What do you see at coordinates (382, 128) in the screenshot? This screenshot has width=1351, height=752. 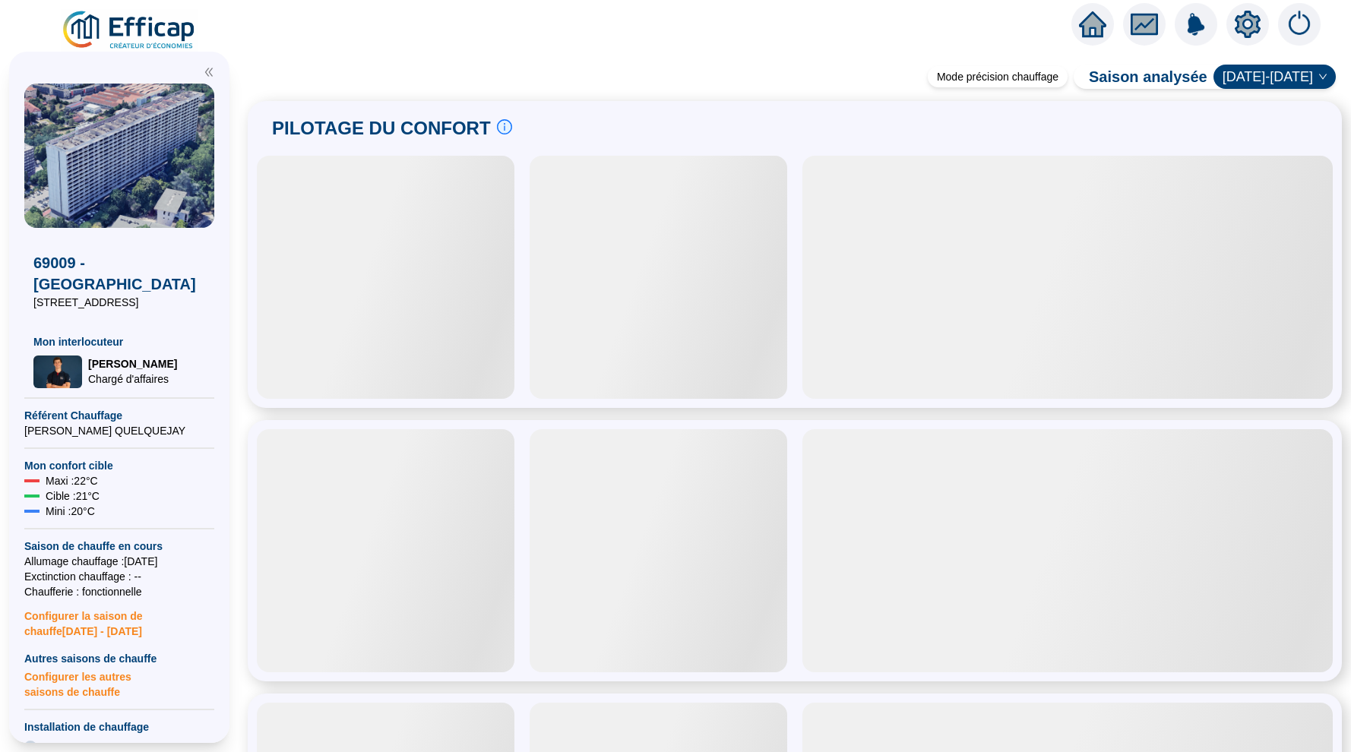 I see `span: PILOTAGE DU CONFORT` at bounding box center [382, 128].